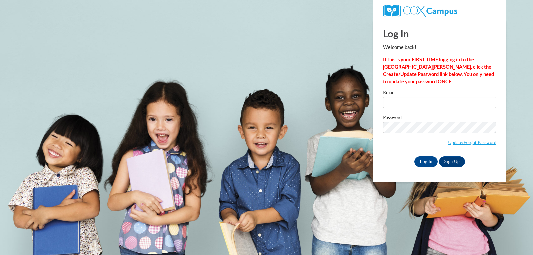 This screenshot has width=533, height=255. What do you see at coordinates (420, 10) in the screenshot?
I see `a: COX Campus` at bounding box center [420, 10].